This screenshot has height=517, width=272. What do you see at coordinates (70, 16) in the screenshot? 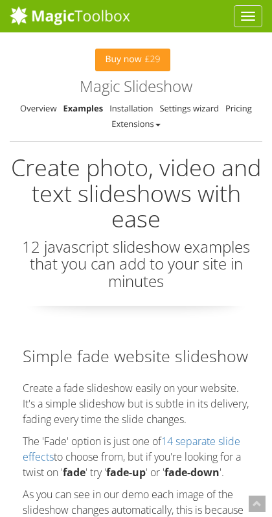
I see `img: MagicToolbox.com - Image tools for your website` at bounding box center [70, 16].